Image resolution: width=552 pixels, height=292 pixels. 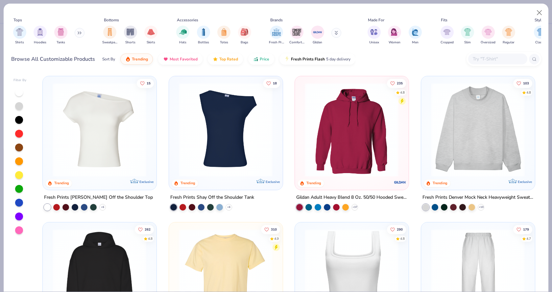 What do you see at coordinates (203, 32) in the screenshot?
I see `img: Bottles Image` at bounding box center [203, 32].